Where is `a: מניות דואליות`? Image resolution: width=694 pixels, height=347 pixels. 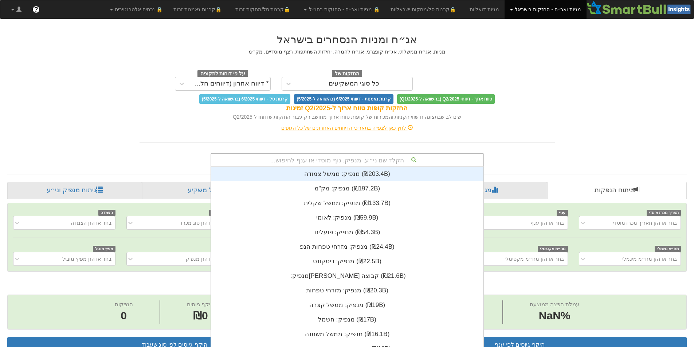 a: מניות דואליות is located at coordinates (484, 9).